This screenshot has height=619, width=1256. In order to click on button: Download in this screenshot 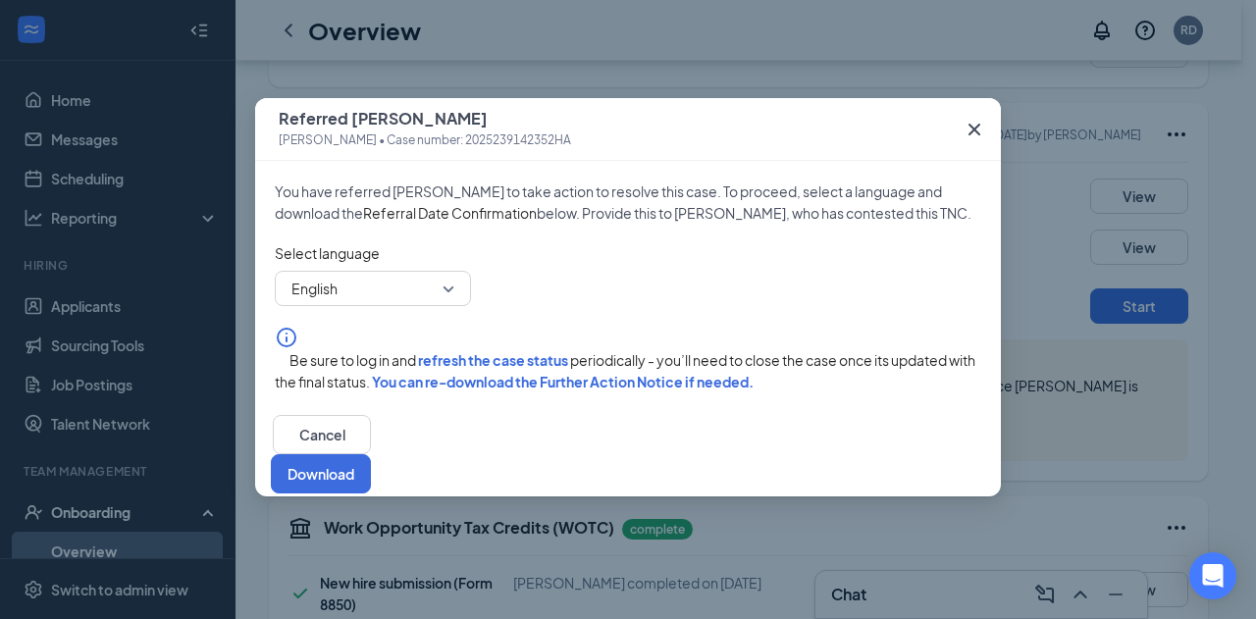, I will do `click(321, 474)`.